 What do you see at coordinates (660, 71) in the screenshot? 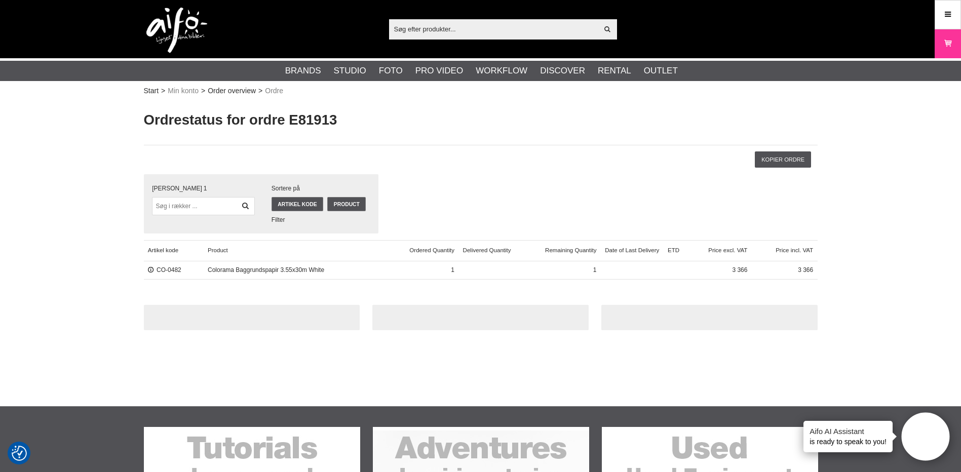
I see `a: Outlet` at bounding box center [660, 71].